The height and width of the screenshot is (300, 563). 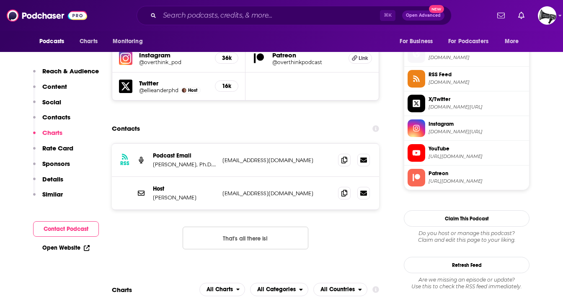 I want to click on span: Podcasts, so click(x=52, y=41).